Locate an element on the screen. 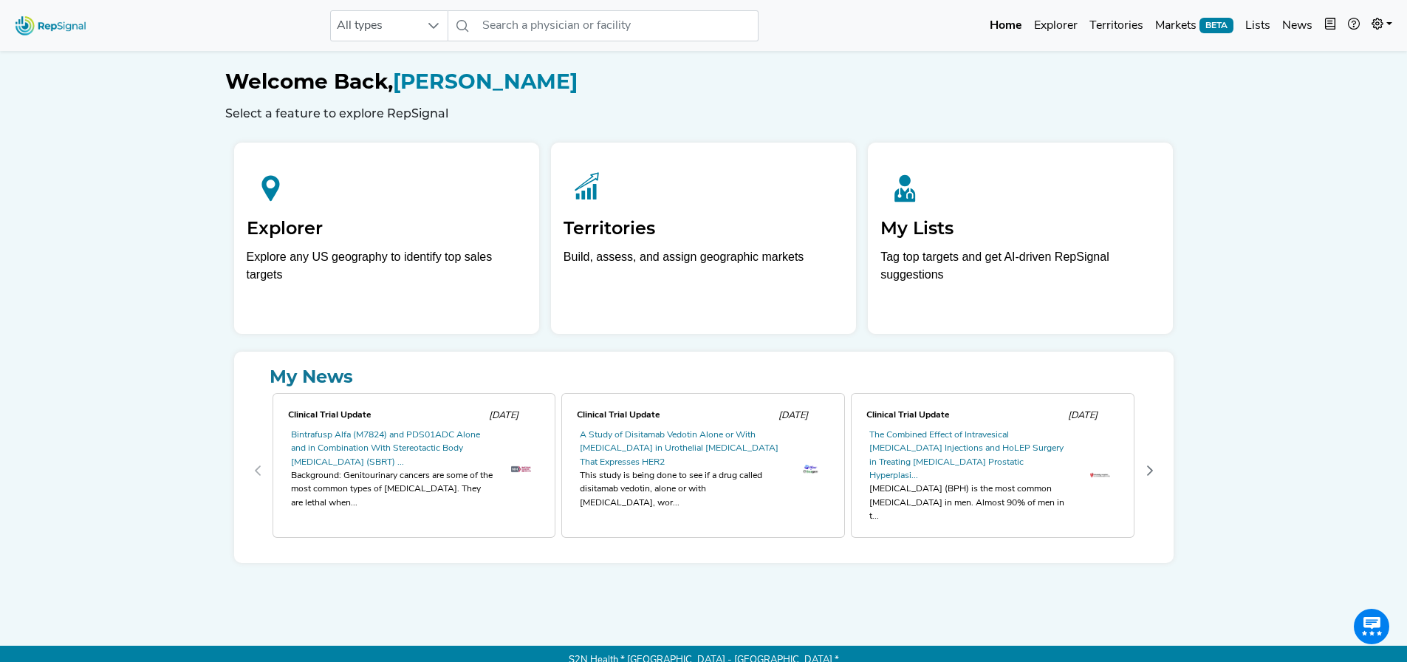  p: Tag top targets and get AI-driven RepSignal suggestions is located at coordinates (1020, 270).